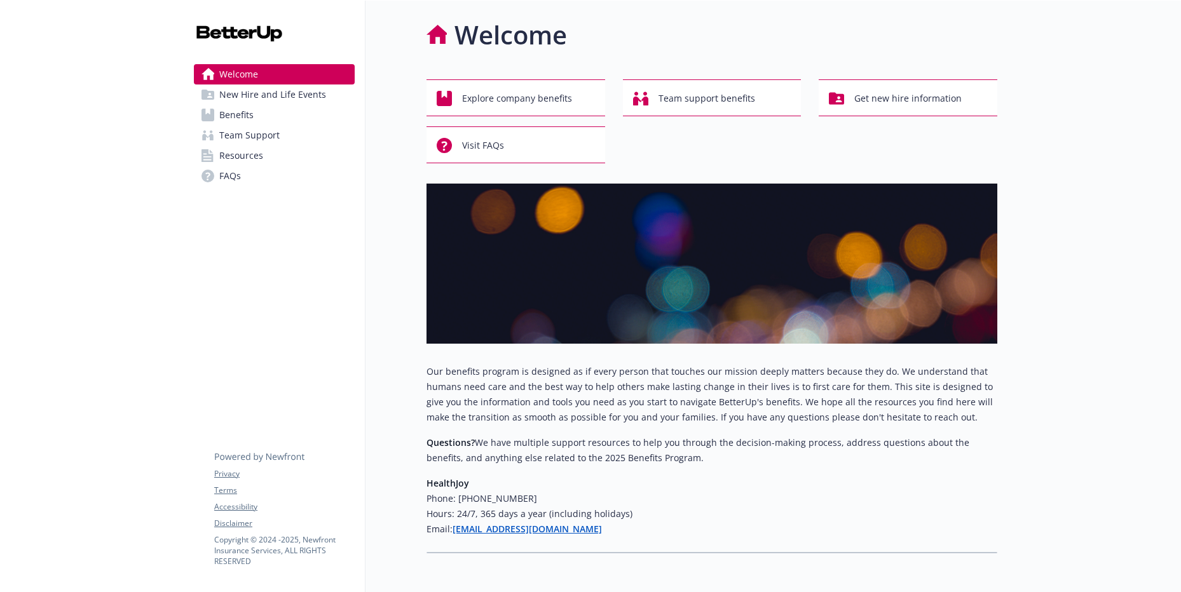 This screenshot has width=1181, height=592. Describe the element at coordinates (274, 115) in the screenshot. I see `a: Benefits` at that location.